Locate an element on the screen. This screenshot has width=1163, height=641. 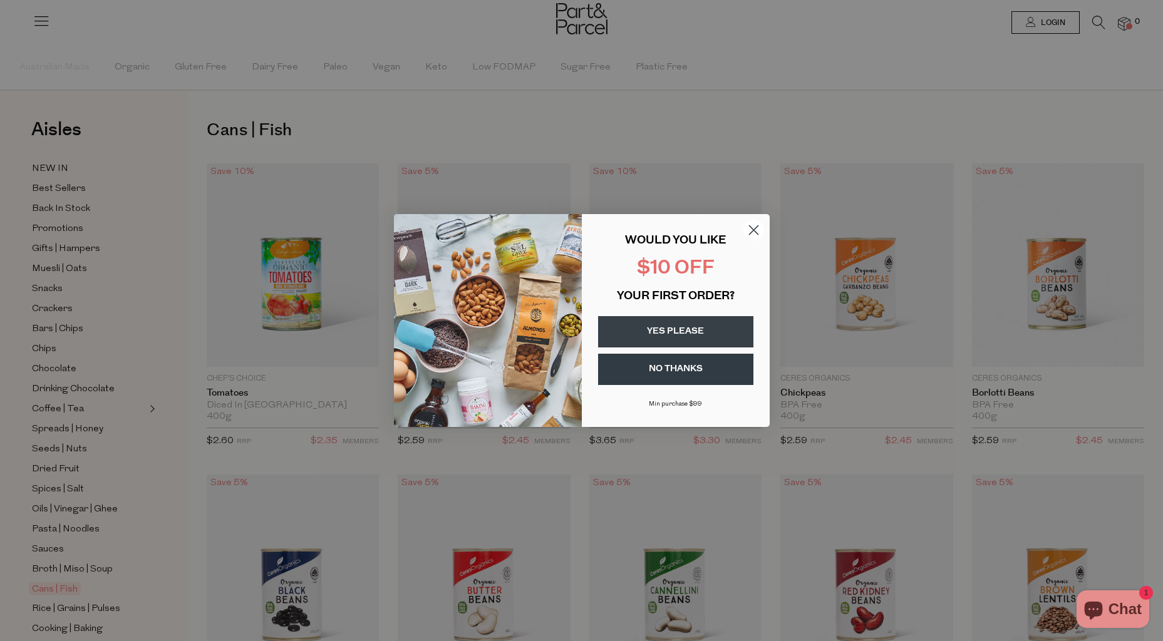
button: NO THANKS is located at coordinates (676, 370).